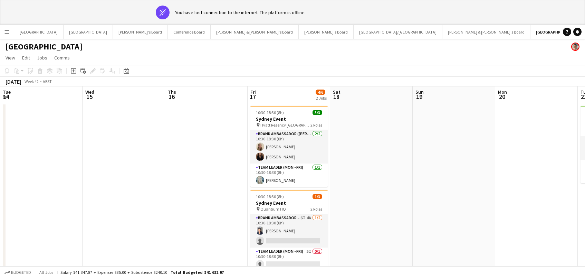  What do you see at coordinates (142, 272) in the screenshot?
I see `div: Salary $41 347.87 + Expenses $35.00 + Subsistence $240.10 =` at bounding box center [142, 272].